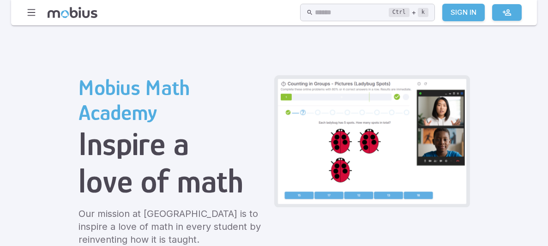  What do you see at coordinates (423, 12) in the screenshot?
I see `kbd: k` at bounding box center [423, 12].